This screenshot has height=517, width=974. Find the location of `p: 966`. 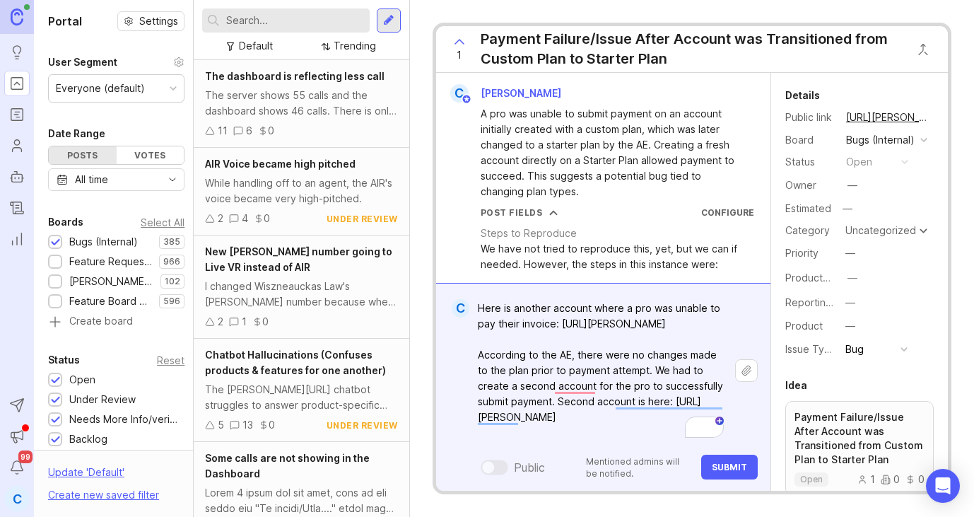

p: 966 is located at coordinates (172, 262).